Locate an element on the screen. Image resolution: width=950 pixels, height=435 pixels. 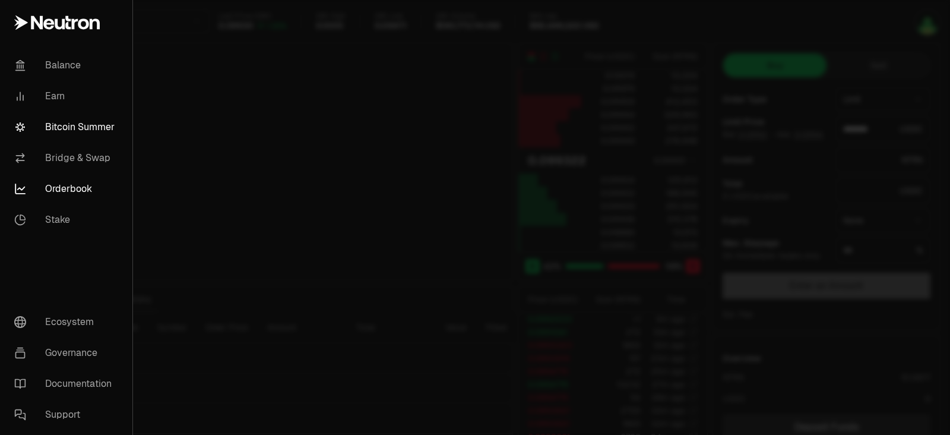
a: Orderbook is located at coordinates (66, 189).